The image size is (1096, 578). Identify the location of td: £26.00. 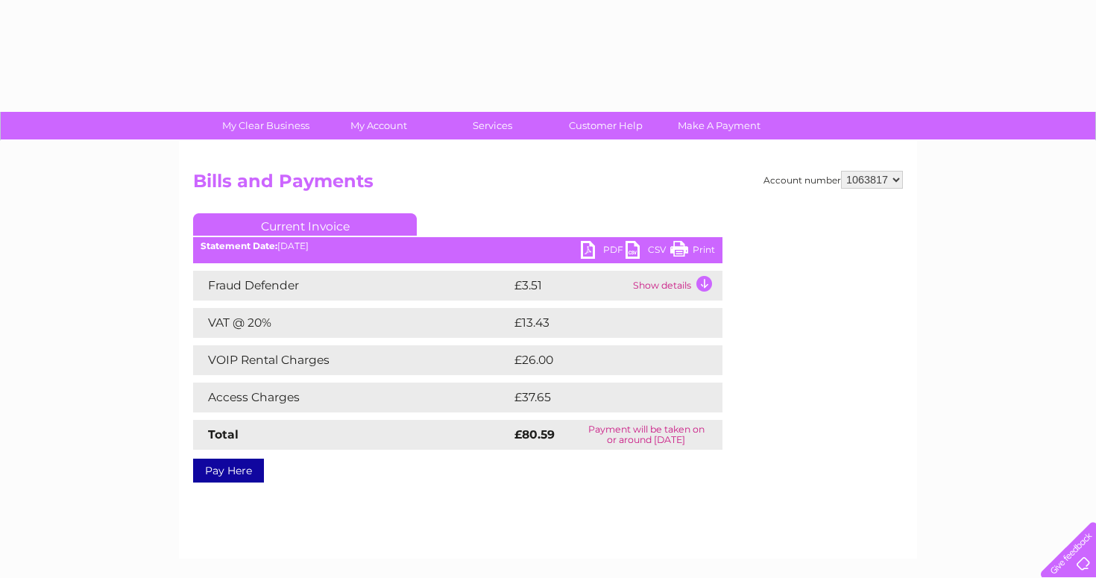
(602, 360).